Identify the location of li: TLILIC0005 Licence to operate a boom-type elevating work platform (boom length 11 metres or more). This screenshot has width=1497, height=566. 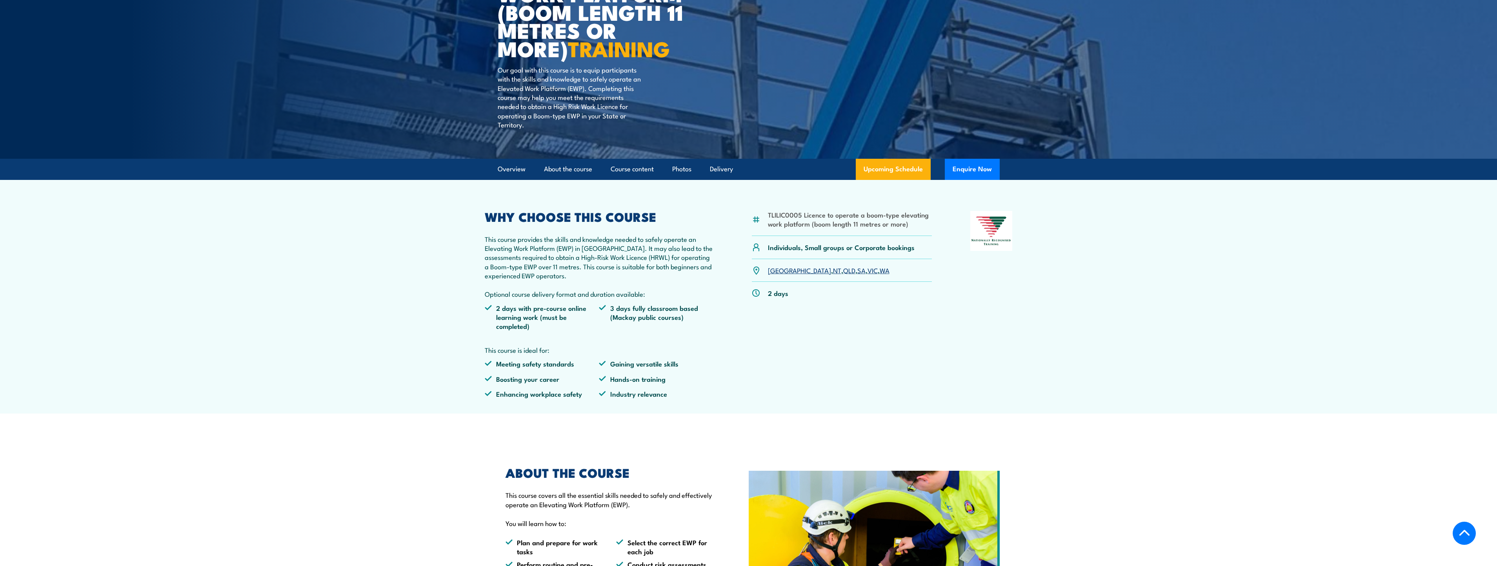
(850, 219).